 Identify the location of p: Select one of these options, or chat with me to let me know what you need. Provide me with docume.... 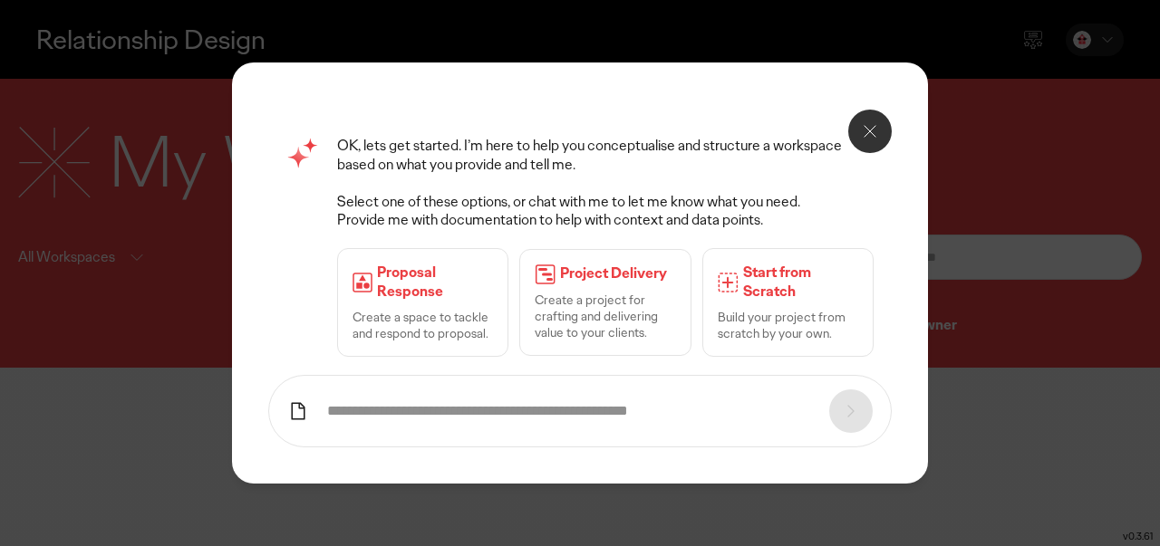
(605, 212).